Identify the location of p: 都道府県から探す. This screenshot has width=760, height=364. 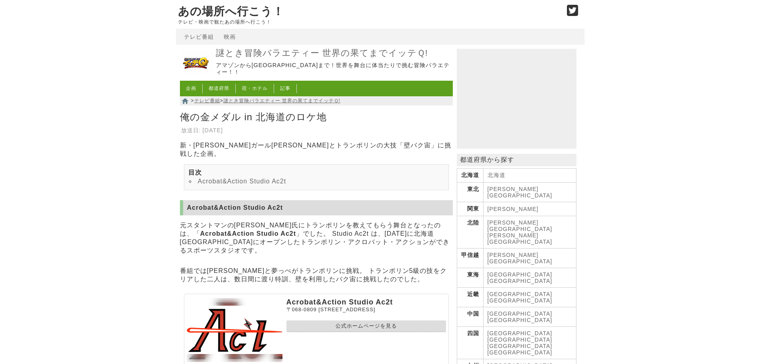
(517, 160).